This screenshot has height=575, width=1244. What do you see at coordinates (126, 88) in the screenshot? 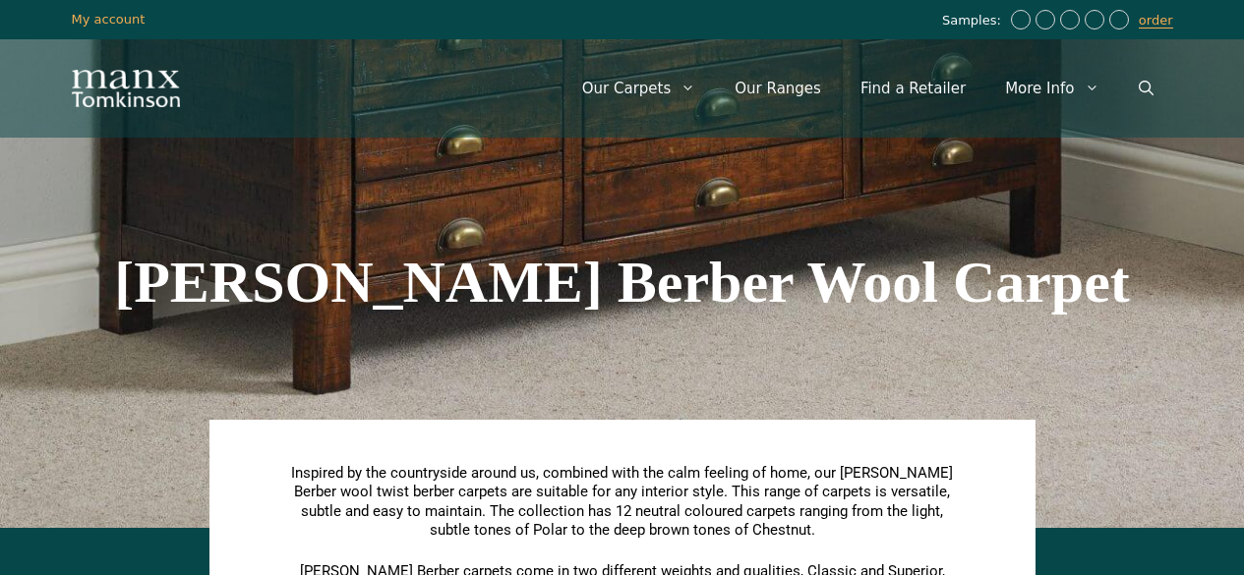
I see `img: Manx Tomkinson` at bounding box center [126, 88].